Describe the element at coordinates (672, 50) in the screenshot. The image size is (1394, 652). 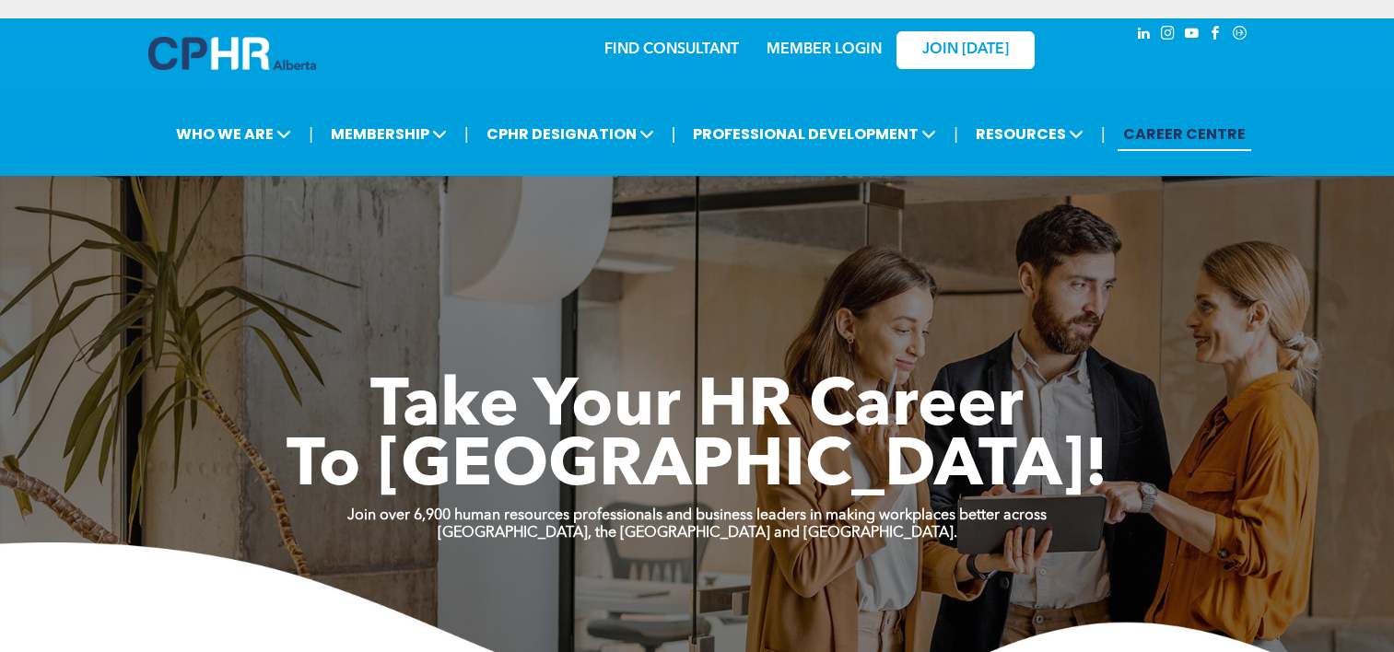
I see `a: FIND CONSULTANT` at that location.